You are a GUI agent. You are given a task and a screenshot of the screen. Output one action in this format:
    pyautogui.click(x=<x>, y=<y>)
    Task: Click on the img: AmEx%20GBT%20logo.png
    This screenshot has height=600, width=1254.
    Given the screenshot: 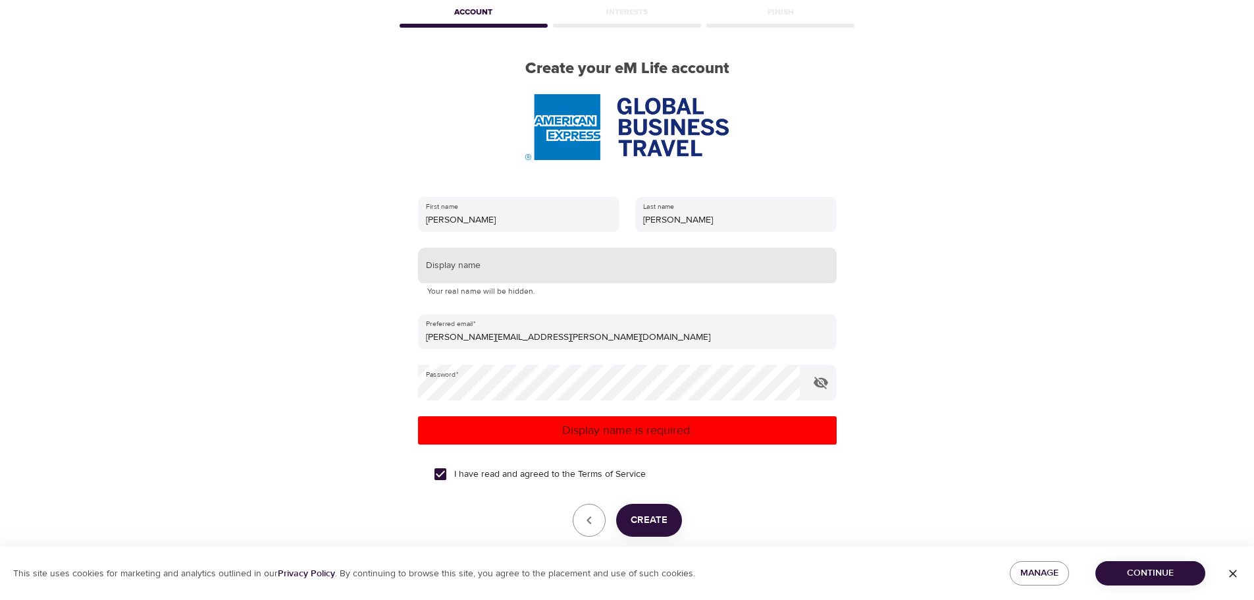 What is the action you would take?
    pyautogui.click(x=627, y=127)
    